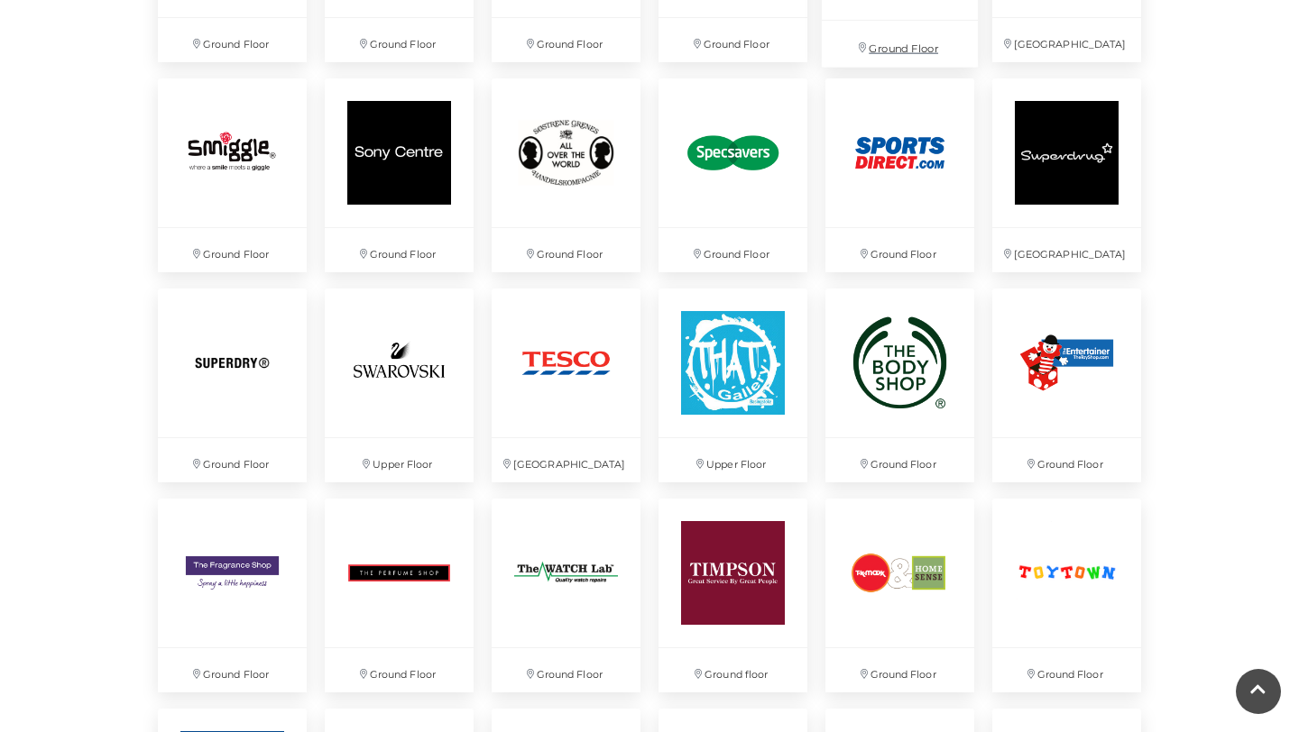 The image size is (1299, 732). What do you see at coordinates (565, 595) in the screenshot?
I see `a: The Watch Lab at Festival Place, Basingstoke. Ground Floor` at bounding box center [565, 595].